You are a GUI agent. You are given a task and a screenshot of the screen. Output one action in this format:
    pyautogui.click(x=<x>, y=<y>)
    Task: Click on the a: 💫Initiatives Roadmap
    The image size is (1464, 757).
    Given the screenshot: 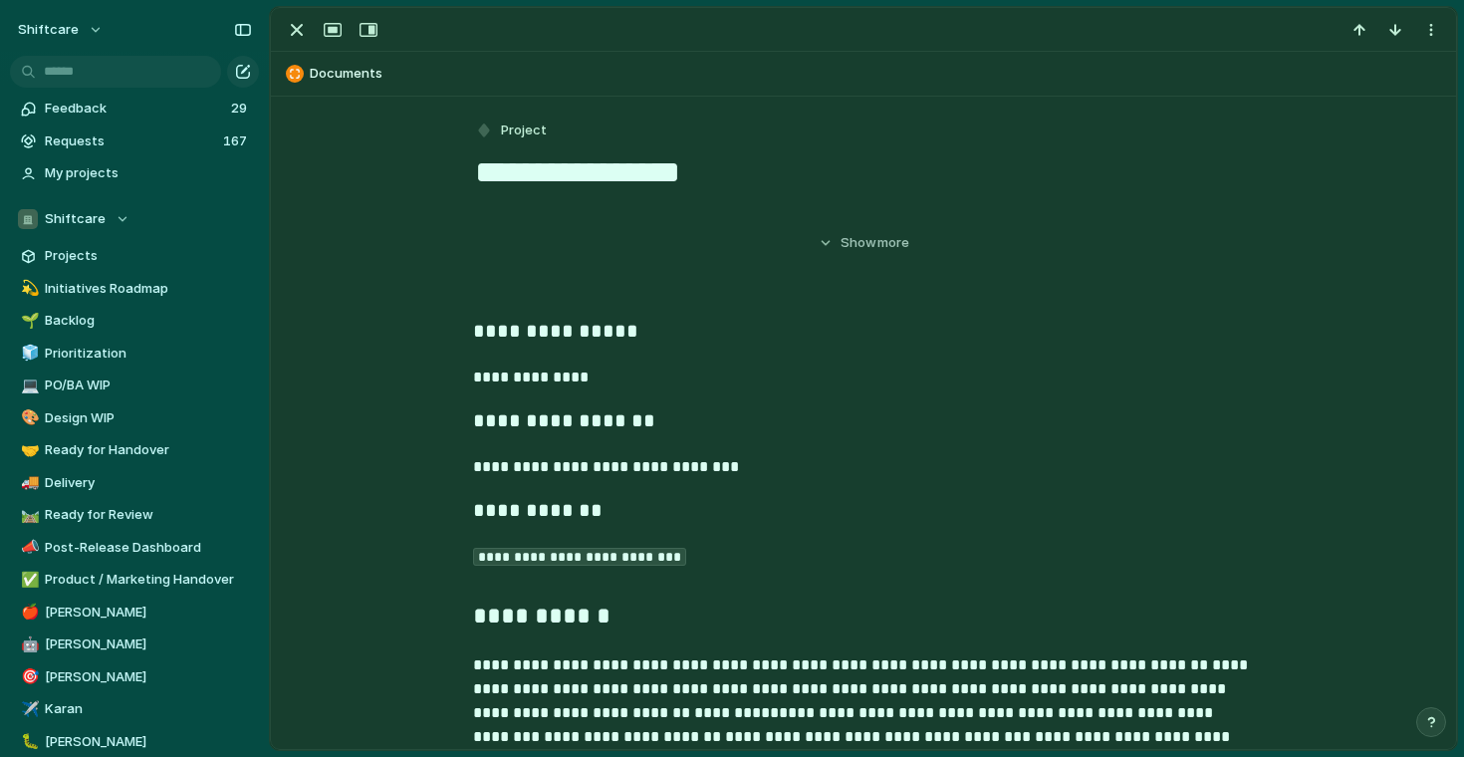 What is the action you would take?
    pyautogui.click(x=134, y=289)
    